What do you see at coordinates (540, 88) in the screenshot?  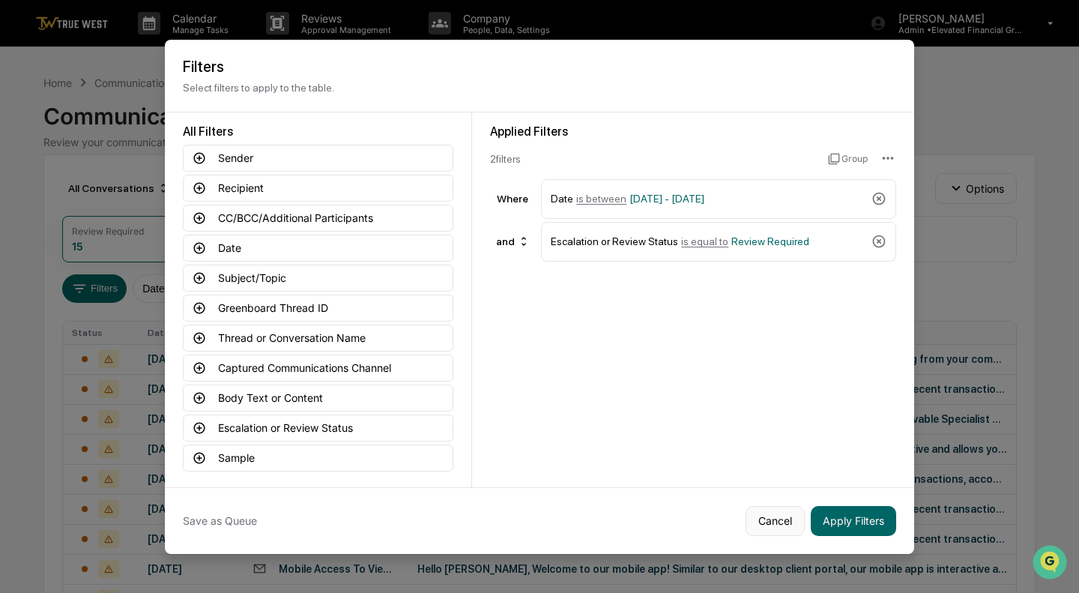 I see `p: Select filters to apply to the table.` at bounding box center [540, 88].